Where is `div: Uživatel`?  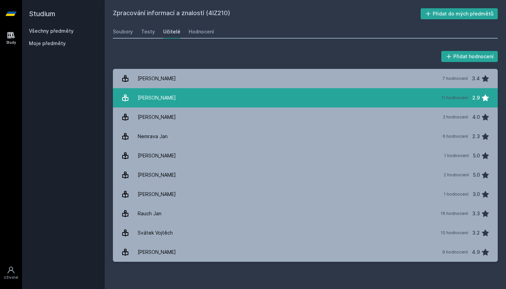 div: Uživatel is located at coordinates (11, 277).